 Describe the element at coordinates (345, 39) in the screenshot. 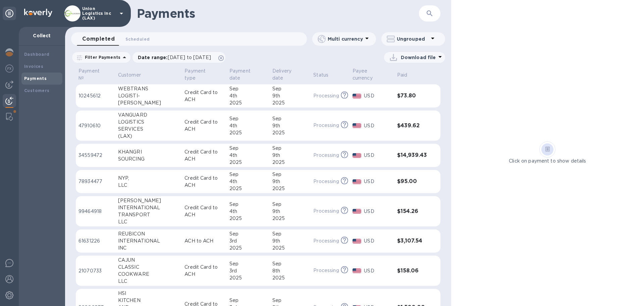

I see `p: Multi currency` at that location.